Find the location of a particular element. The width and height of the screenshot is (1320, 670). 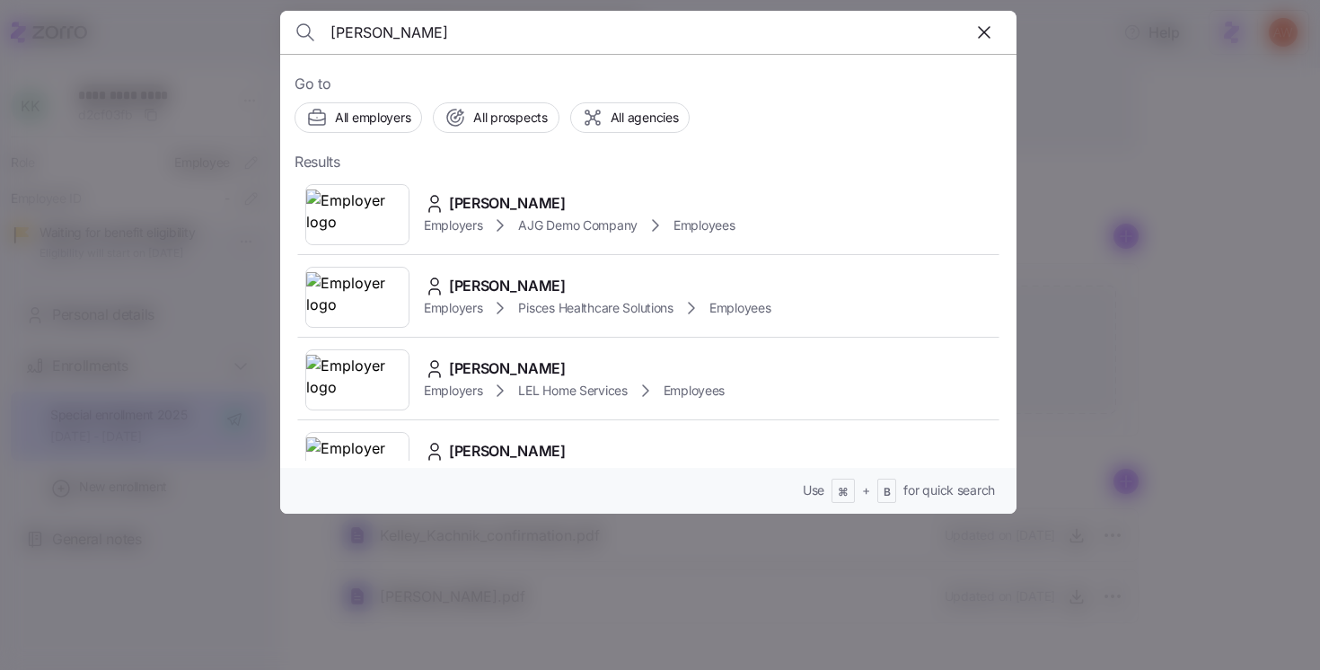

button: All prospects is located at coordinates (496, 118).